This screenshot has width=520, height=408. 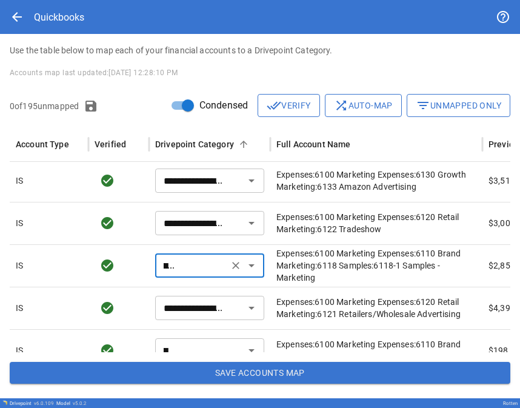 I want to click on p: Use the table below to map each of your financial accounts to a Drivepoint Category., so click(x=260, y=50).